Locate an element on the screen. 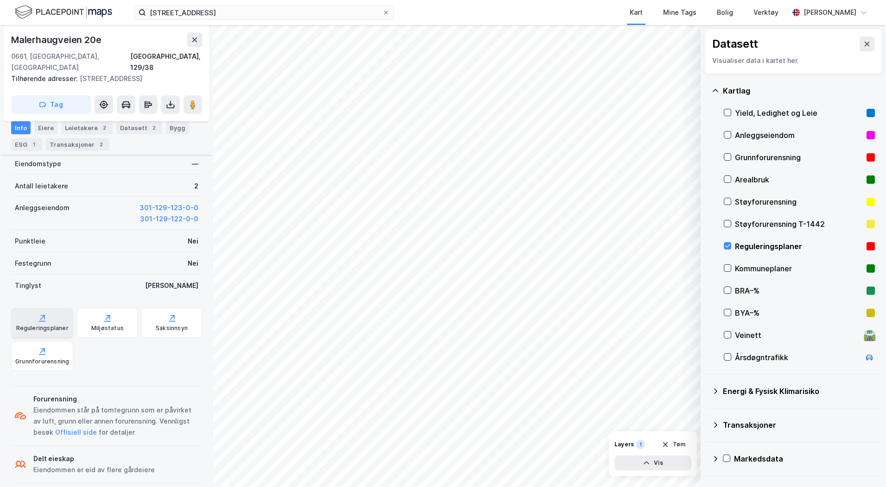  div: Forurensning is located at coordinates (116, 399).